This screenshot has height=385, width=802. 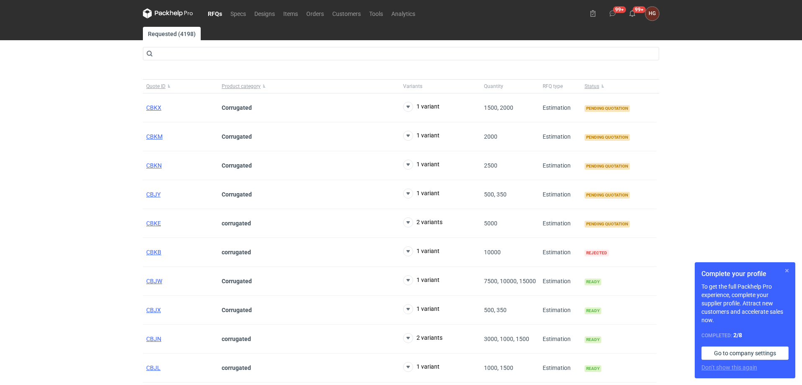 What do you see at coordinates (619, 86) in the screenshot?
I see `button: Status` at bounding box center [619, 86].